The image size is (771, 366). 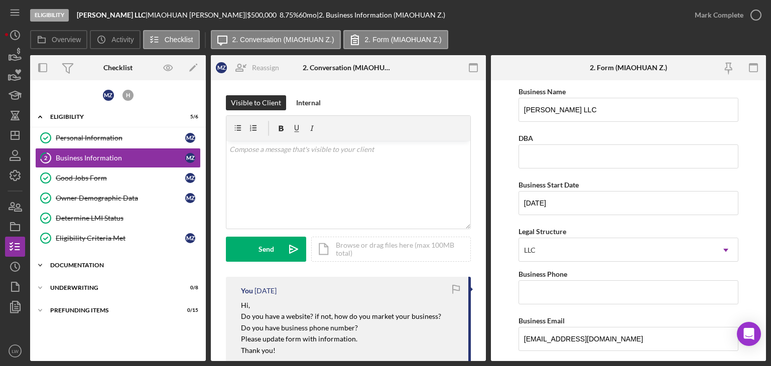 I want to click on div: Eligibility Criteria Met, so click(x=120, y=238).